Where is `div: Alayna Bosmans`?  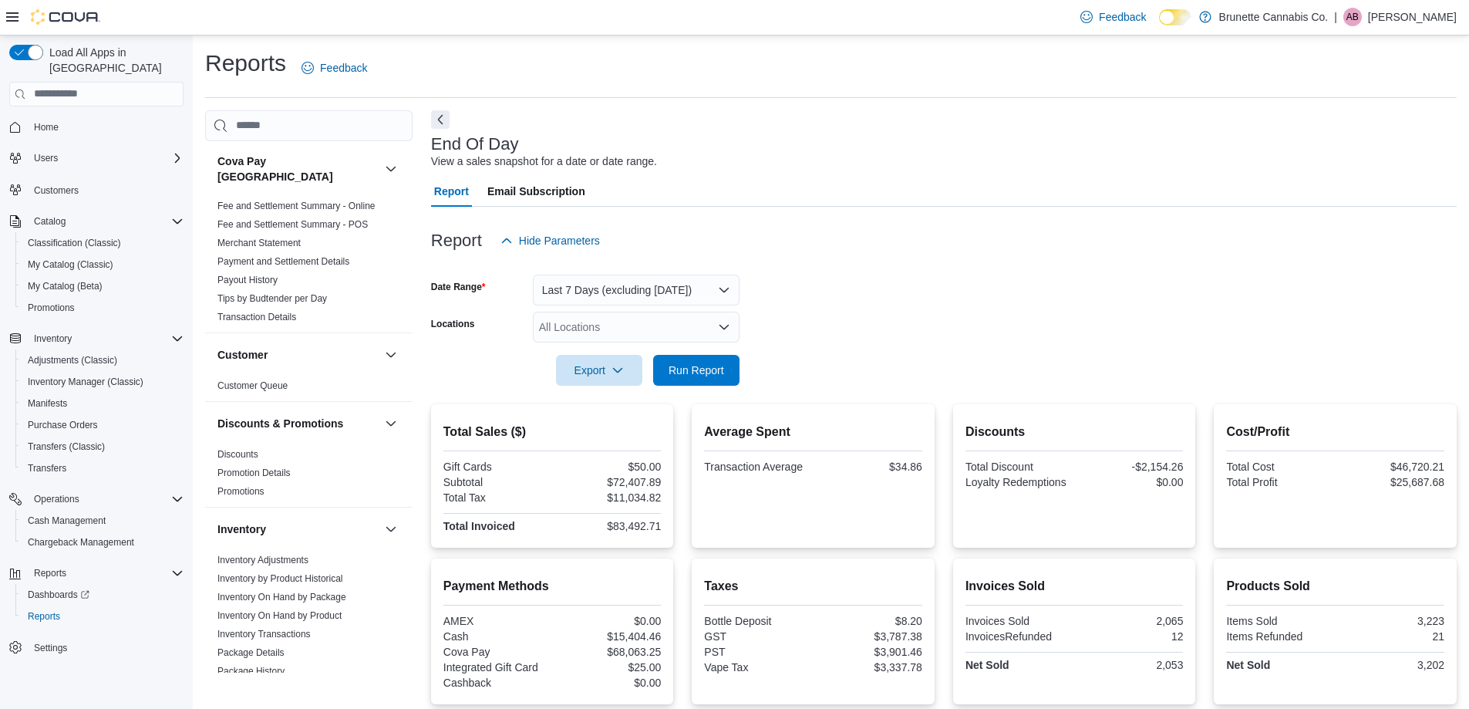 div: Alayna Bosmans is located at coordinates (1353, 17).